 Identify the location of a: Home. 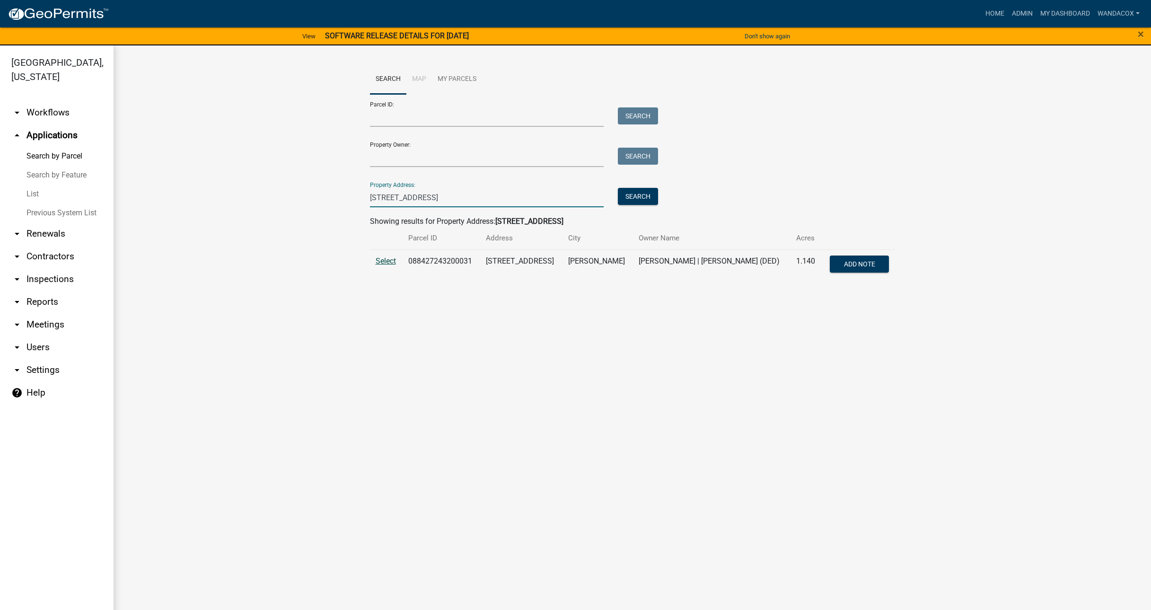
(995, 14).